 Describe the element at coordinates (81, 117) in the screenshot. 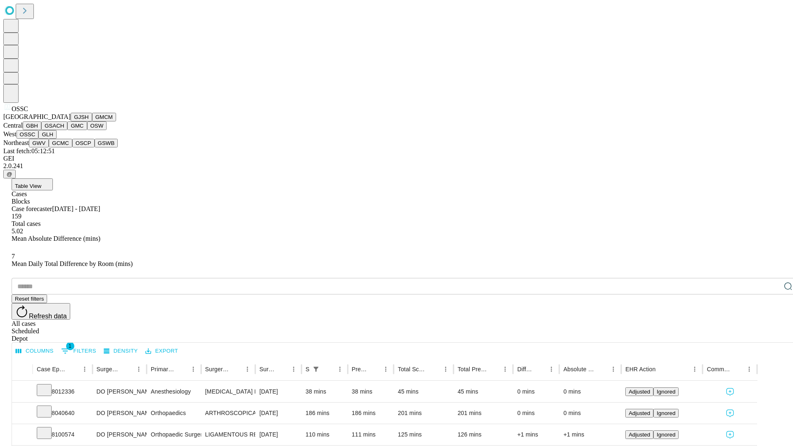

I see `button: GJSH` at that location.